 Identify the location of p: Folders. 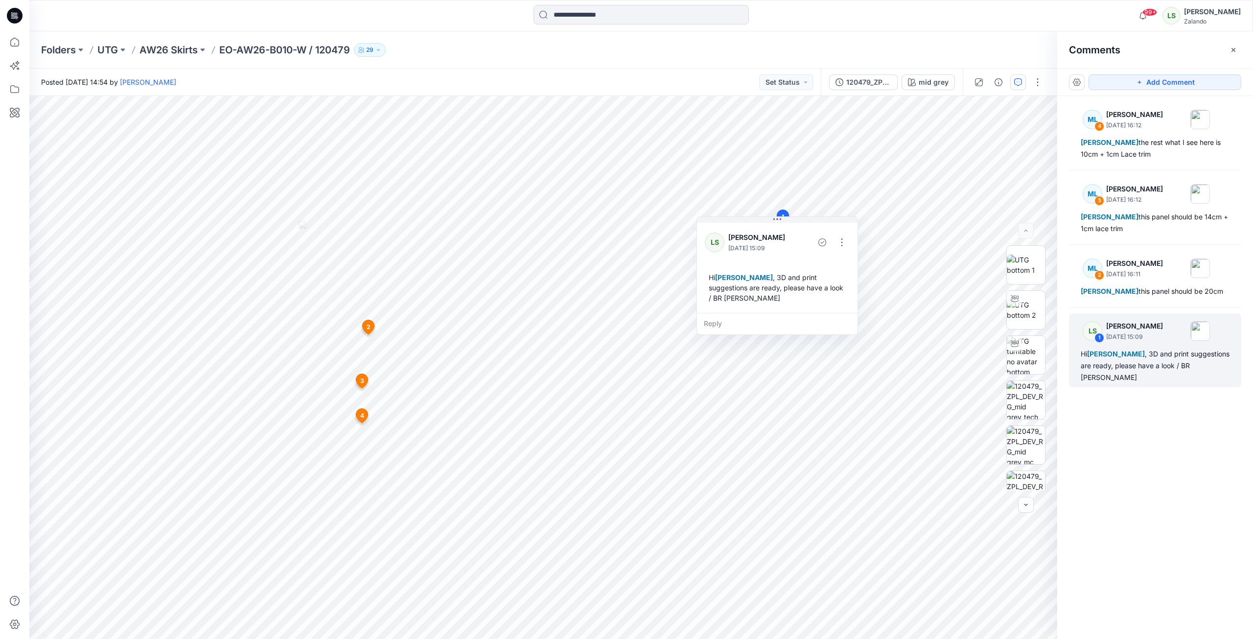
(58, 50).